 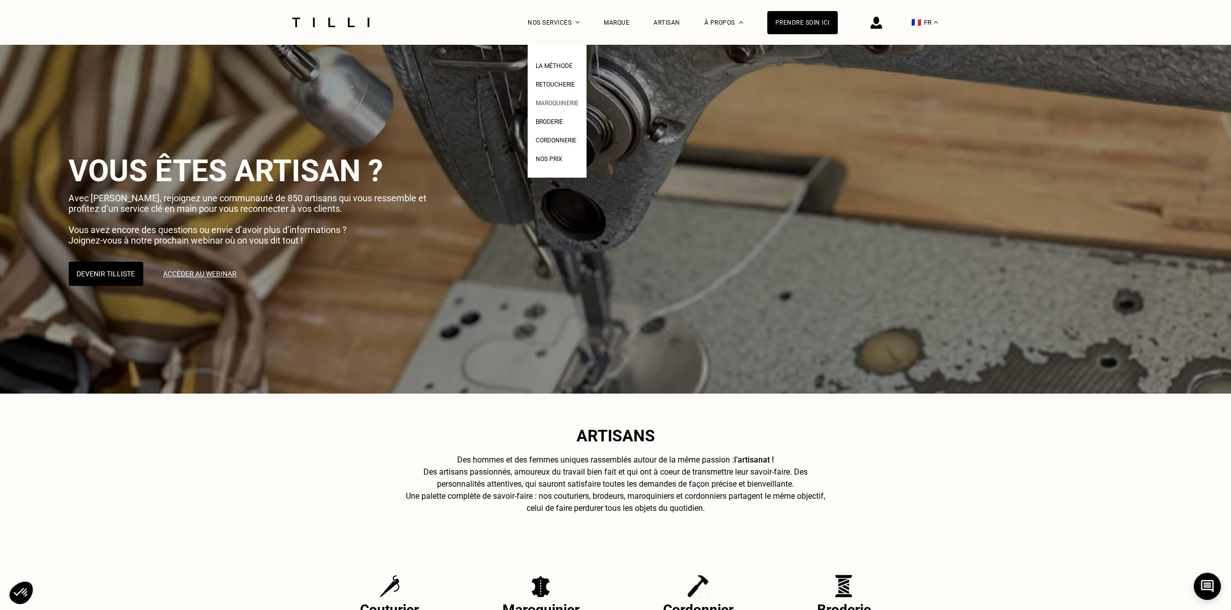 What do you see at coordinates (556, 139) in the screenshot?
I see `a: Cordonnerie` at bounding box center [556, 139].